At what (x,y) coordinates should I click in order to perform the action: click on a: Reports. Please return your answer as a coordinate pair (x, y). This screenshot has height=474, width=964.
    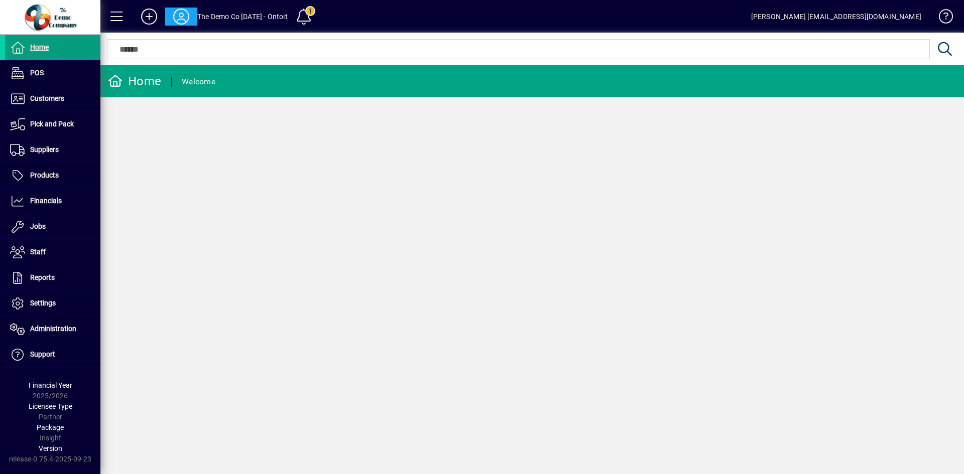
    Looking at the image, I should click on (53, 278).